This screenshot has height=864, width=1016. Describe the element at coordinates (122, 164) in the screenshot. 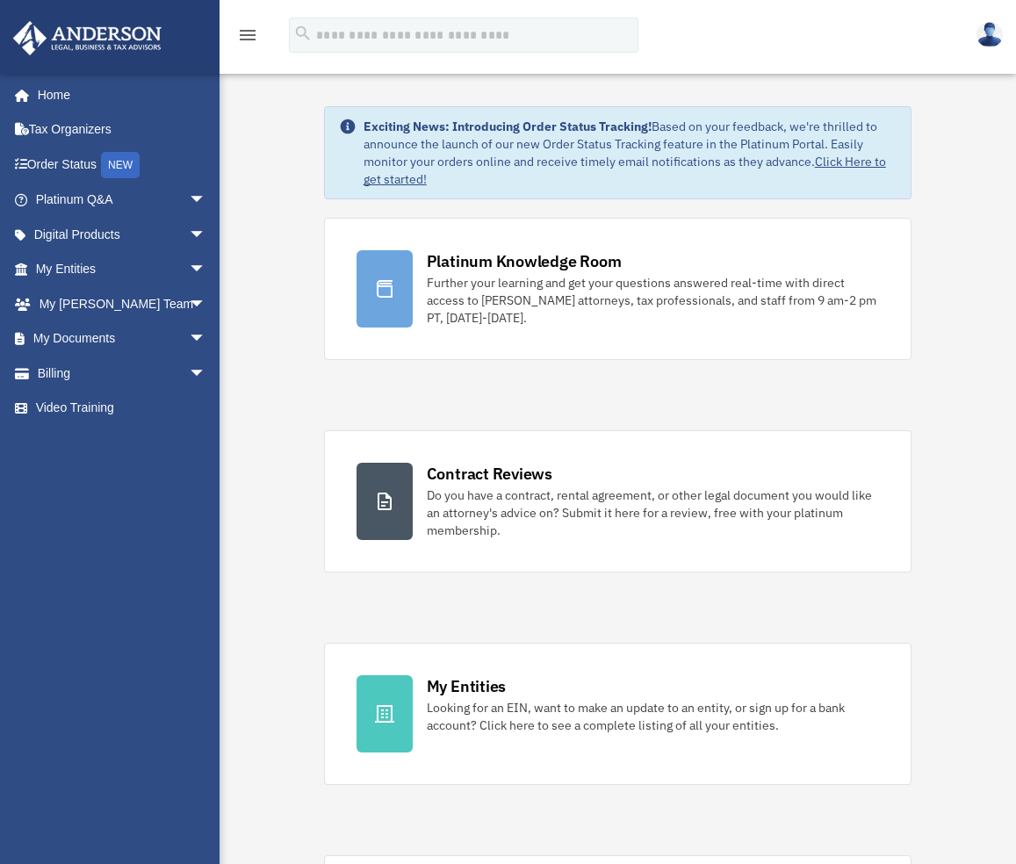

I see `a: Order StatusNEW` at that location.